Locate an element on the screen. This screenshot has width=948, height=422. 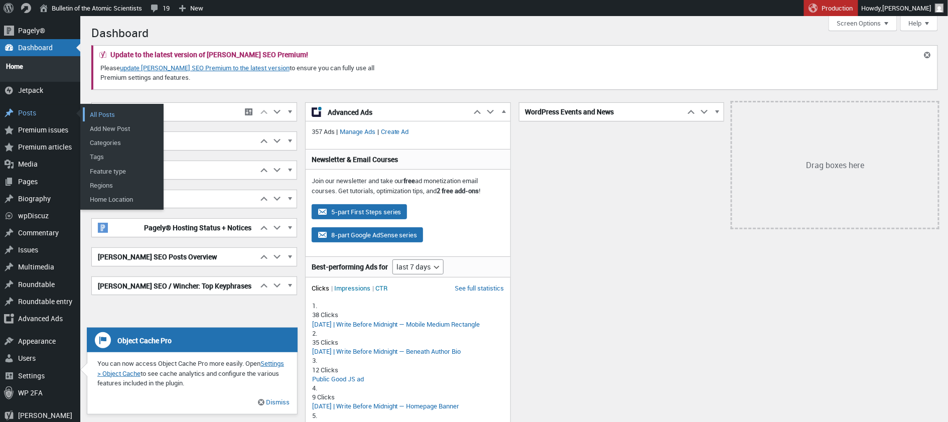
div: 38 Clicks is located at coordinates (408, 315).